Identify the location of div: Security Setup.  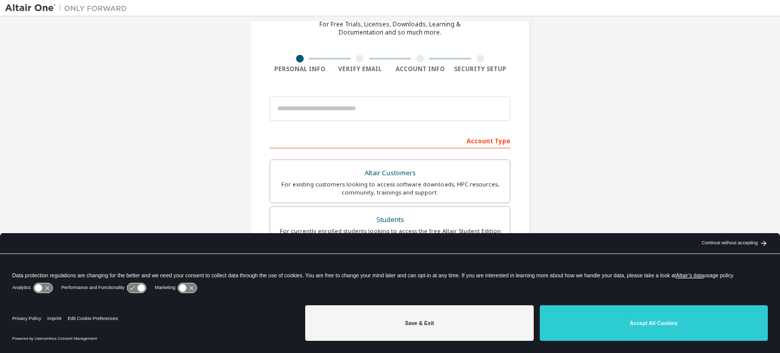
(480, 69).